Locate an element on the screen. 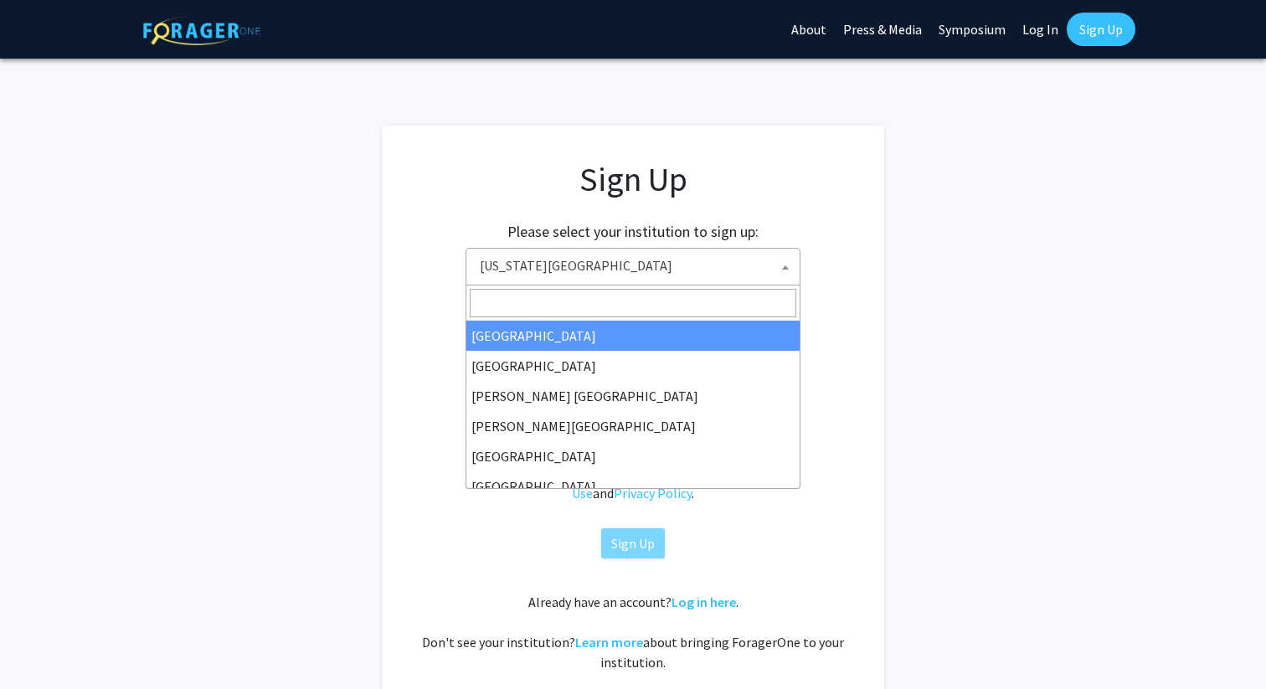 The image size is (1266, 689). button: Sign Up is located at coordinates (633, 544).